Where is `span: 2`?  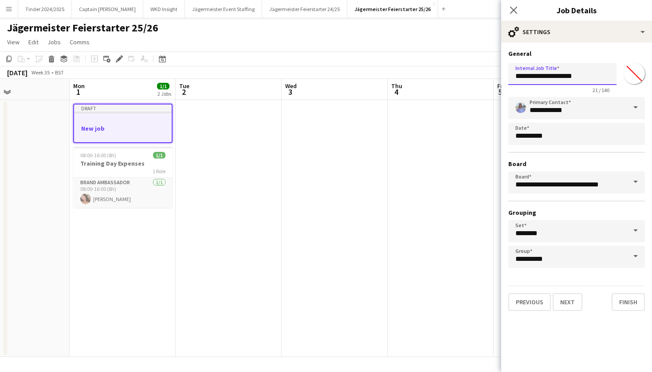 span: 2 is located at coordinates (184, 92).